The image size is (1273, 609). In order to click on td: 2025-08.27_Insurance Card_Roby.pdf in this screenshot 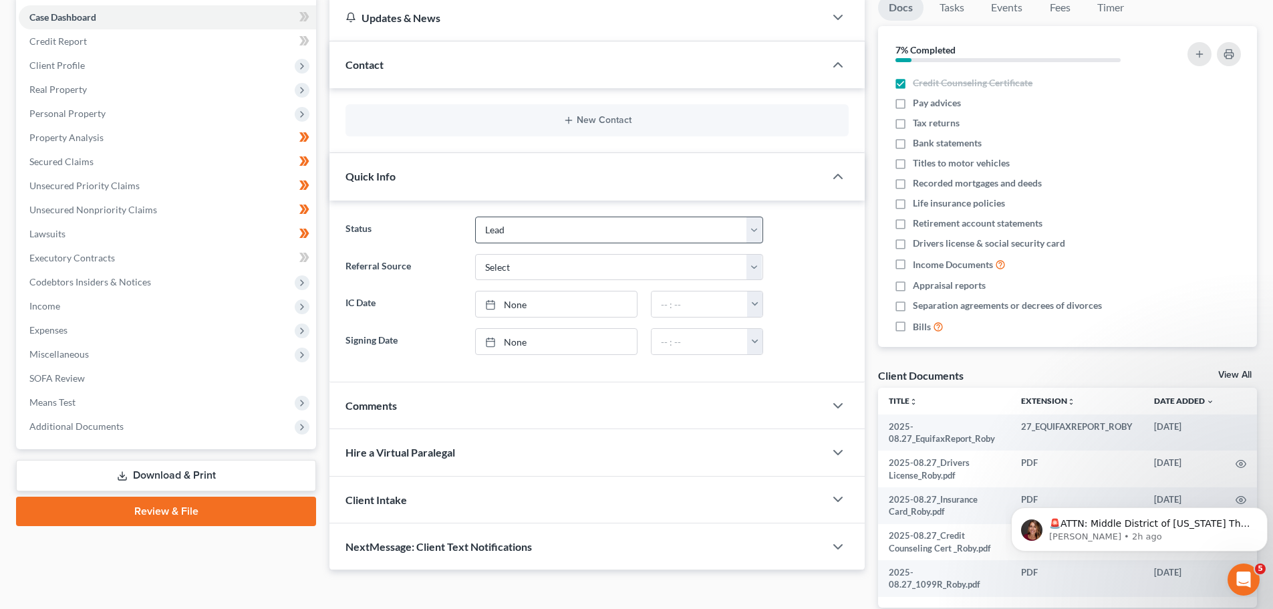, I will do `click(944, 505)`.